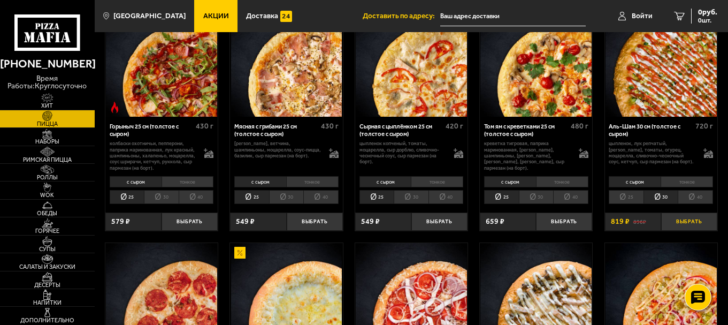 The image size is (728, 325). I want to click on a: НовинкаМясная с грибами 25 см (толстое с сыром), so click(286, 62).